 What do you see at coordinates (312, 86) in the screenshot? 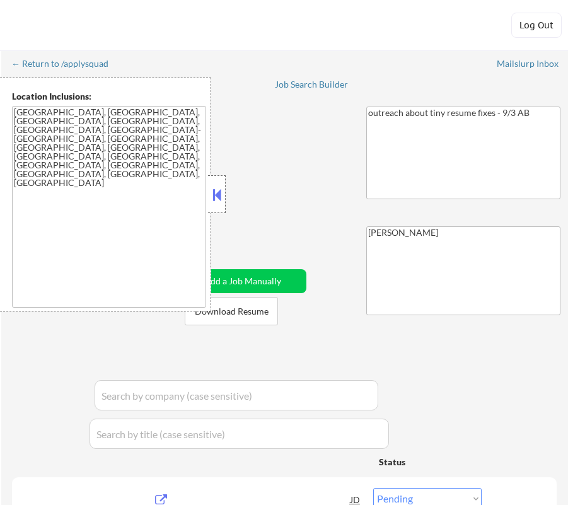
I see `a: Job Search Builder` at bounding box center [312, 86].